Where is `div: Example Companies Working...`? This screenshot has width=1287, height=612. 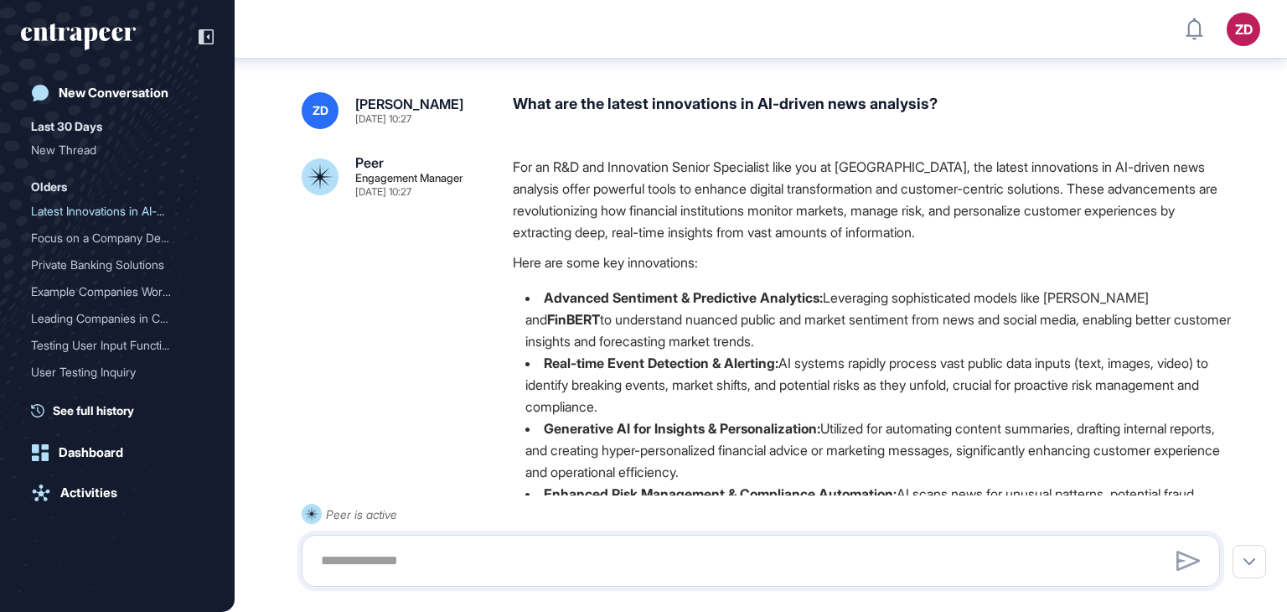
div: Example Companies Working... is located at coordinates (111, 292).